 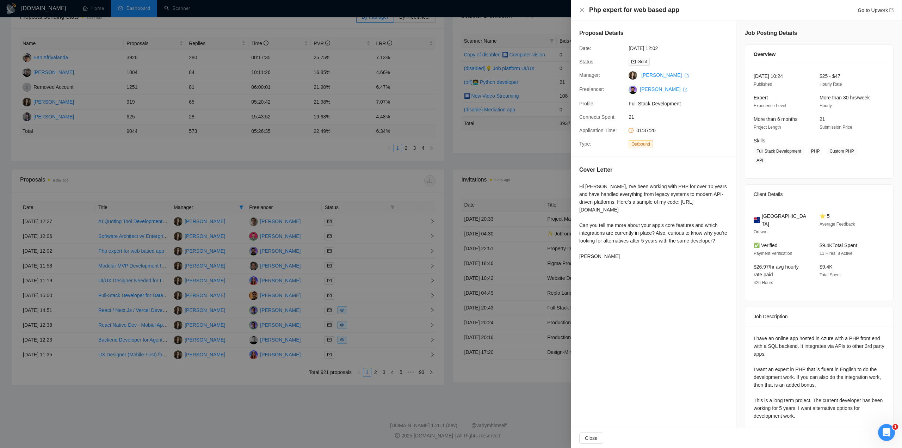 What do you see at coordinates (585, 48) in the screenshot?
I see `span: Date:` at bounding box center [585, 48].